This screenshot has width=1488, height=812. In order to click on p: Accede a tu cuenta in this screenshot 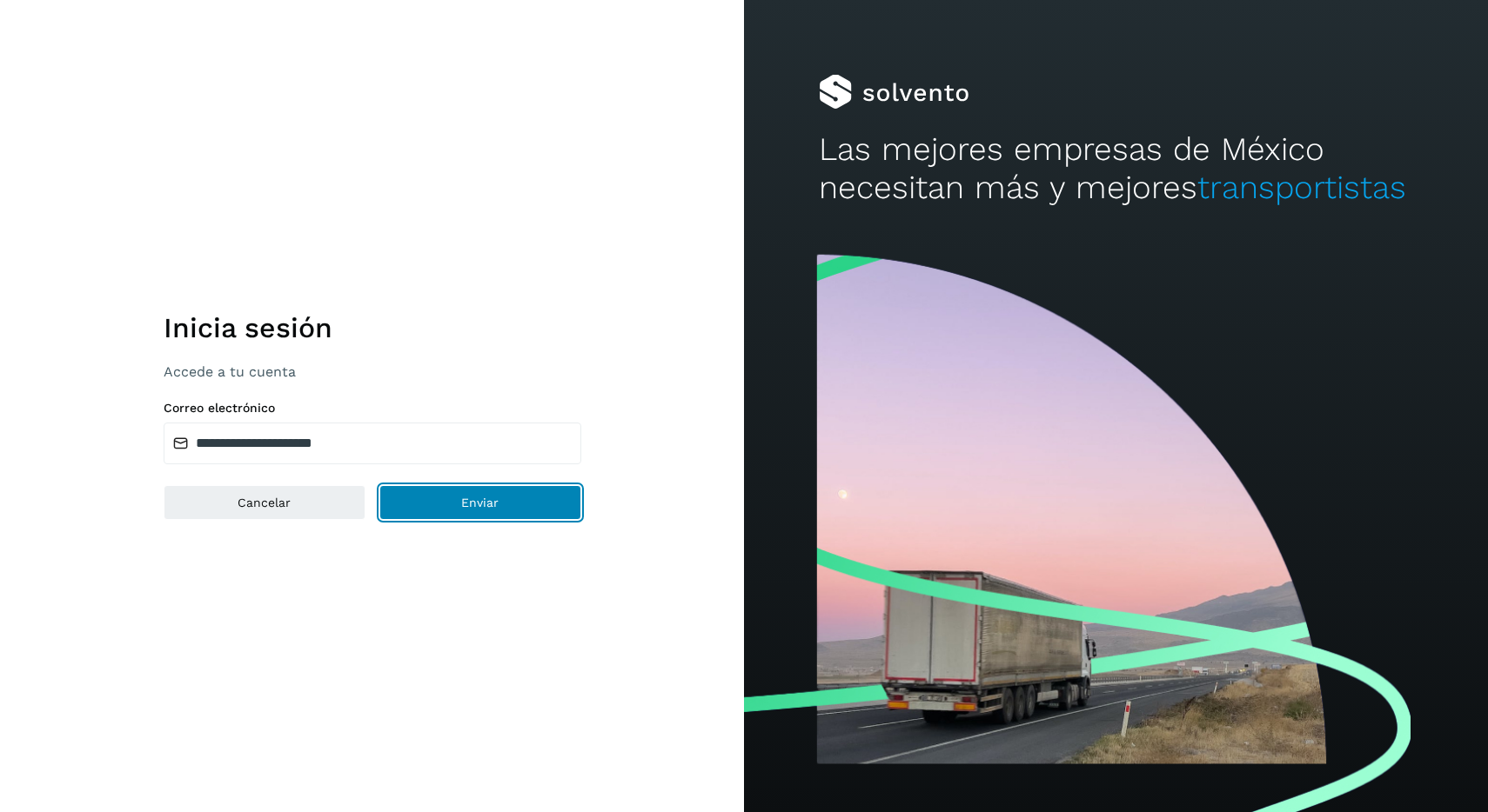, I will do `click(372, 371)`.